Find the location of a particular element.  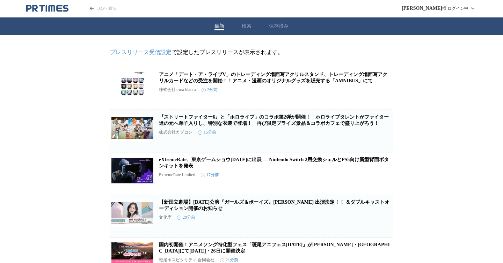

a: 『ストリートファイター6』と「ホロライブ」のコラボ第2弾が開催！ ホロライブタレントがファイター達の元へ弟子入りし、特別な衣装で登場！ 再び限定プライズ景品＆コラボカフェで盛り上がろう！ is located at coordinates (274, 120).